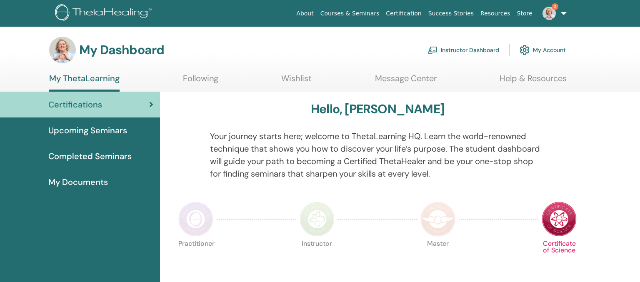 The height and width of the screenshot is (282, 640). I want to click on span: Upcoming Seminars, so click(88, 130).